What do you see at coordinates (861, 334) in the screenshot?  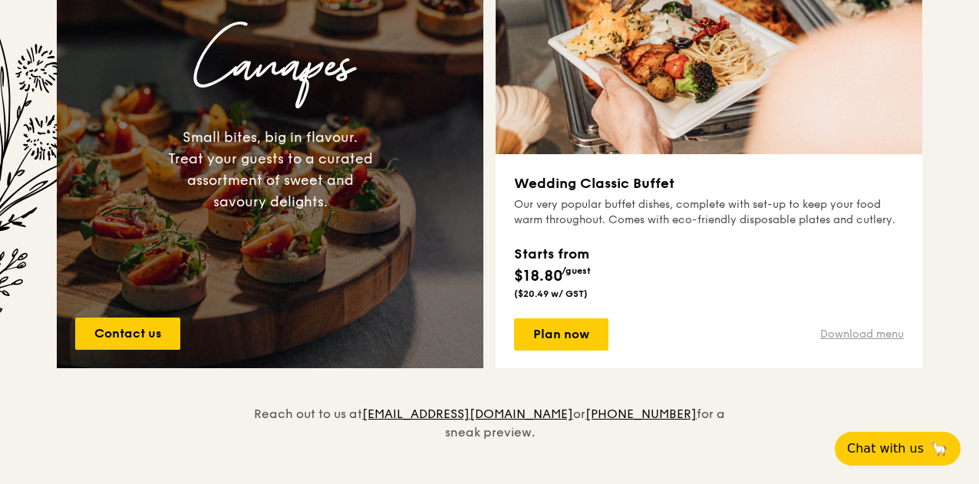 I see `a: Download menu` at bounding box center [861, 334].